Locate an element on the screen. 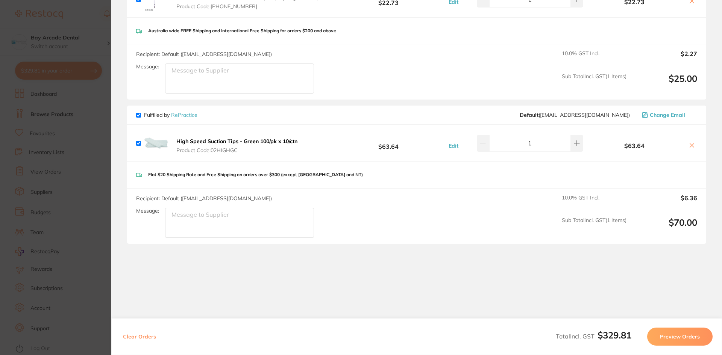  span: Product Code: 02HIGHGC is located at coordinates (237, 150).